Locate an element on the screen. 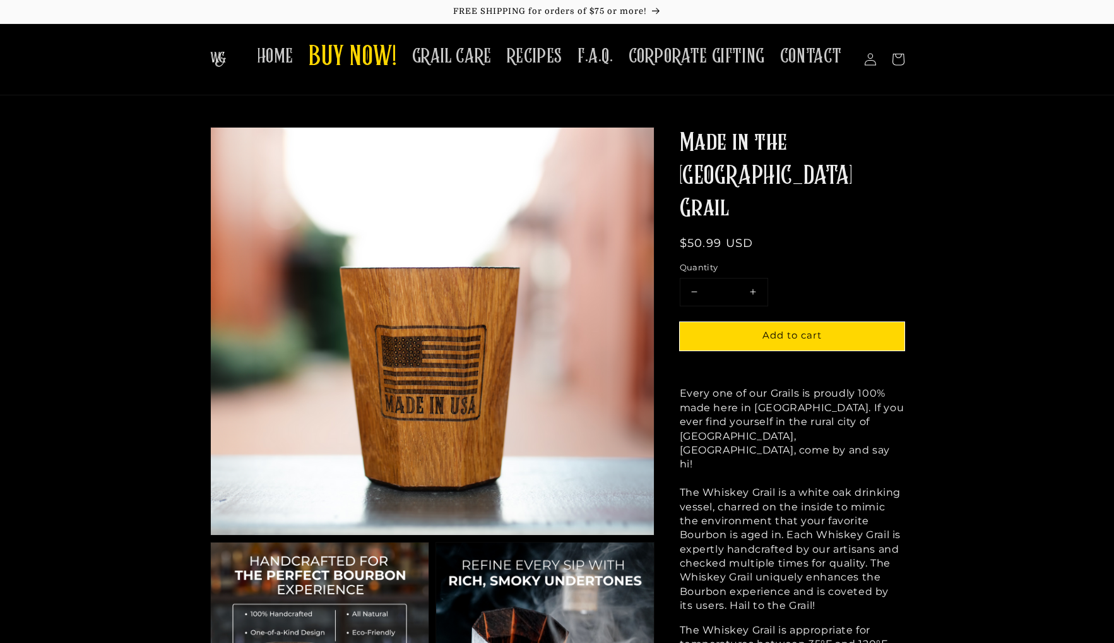  a: CONTACT is located at coordinates (811, 56).